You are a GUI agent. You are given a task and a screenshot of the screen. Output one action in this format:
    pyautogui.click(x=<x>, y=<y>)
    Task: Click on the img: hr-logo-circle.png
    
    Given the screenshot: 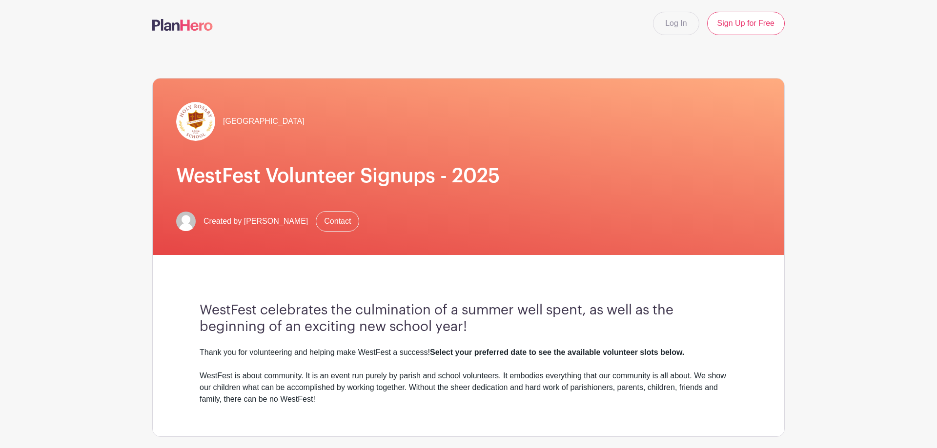 What is the action you would take?
    pyautogui.click(x=196, y=122)
    